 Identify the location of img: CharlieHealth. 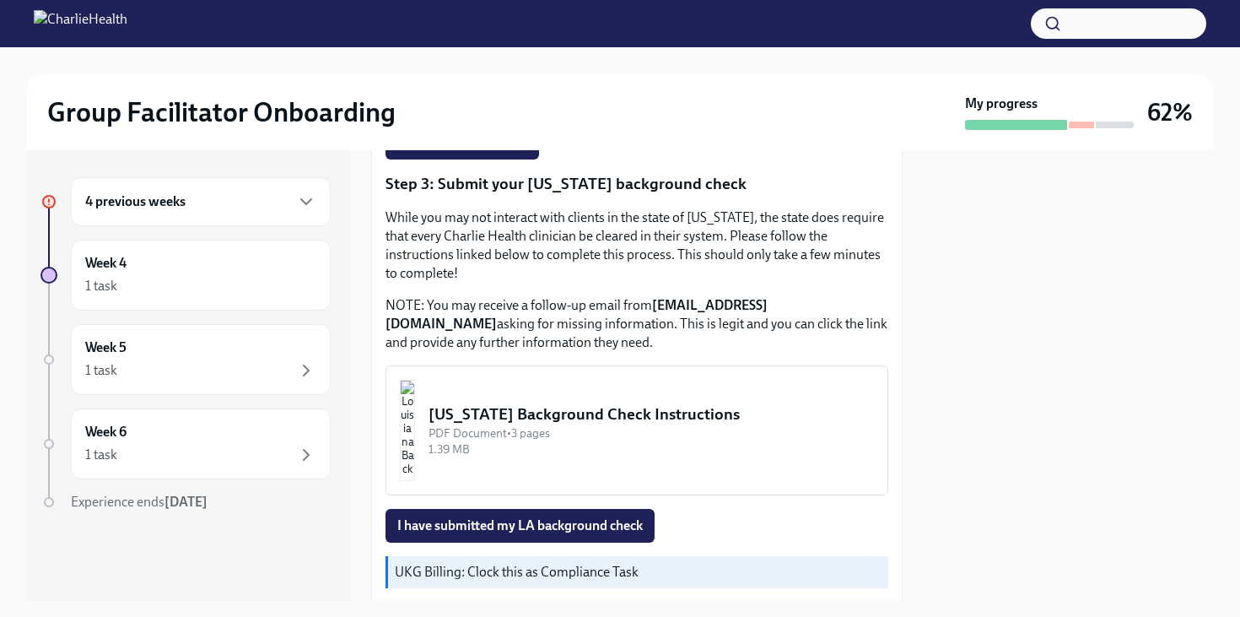
(80, 24).